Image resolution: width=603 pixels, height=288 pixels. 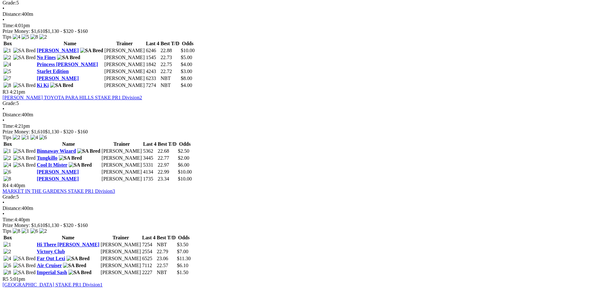 I want to click on td: 23.34, so click(x=167, y=179).